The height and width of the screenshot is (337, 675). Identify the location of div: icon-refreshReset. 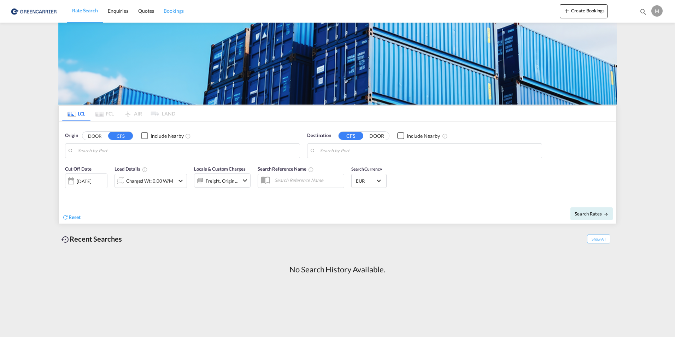
(71, 218).